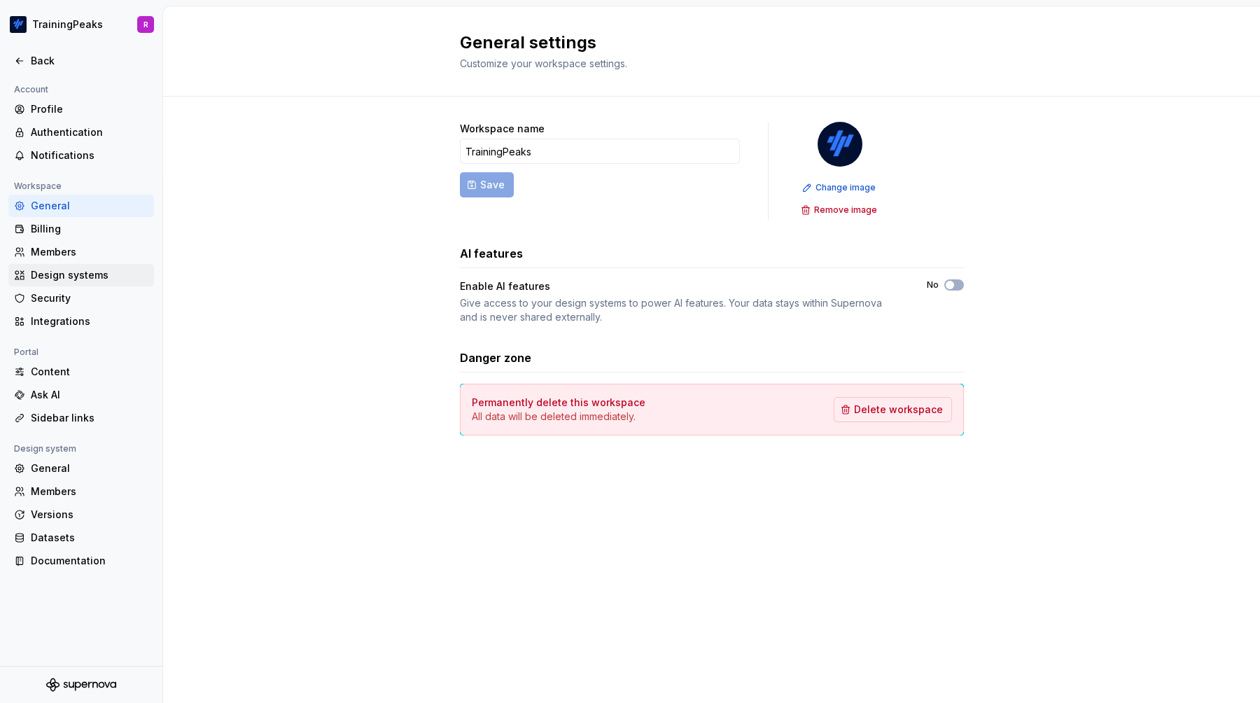  Describe the element at coordinates (90, 275) in the screenshot. I see `div: Design systems` at that location.